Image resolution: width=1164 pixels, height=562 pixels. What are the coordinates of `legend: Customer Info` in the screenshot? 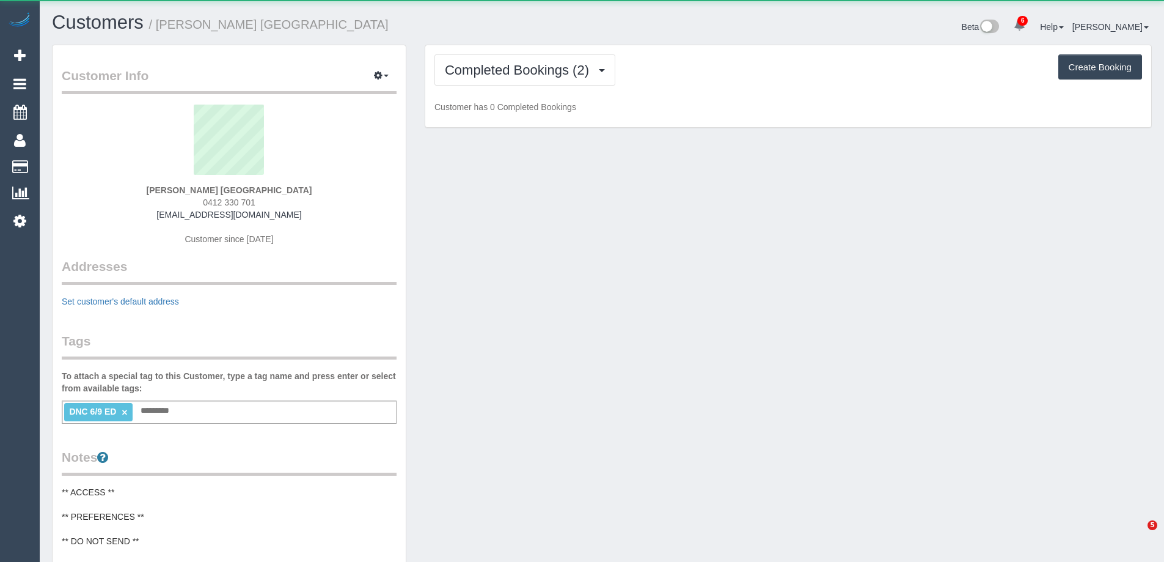 It's located at (229, 80).